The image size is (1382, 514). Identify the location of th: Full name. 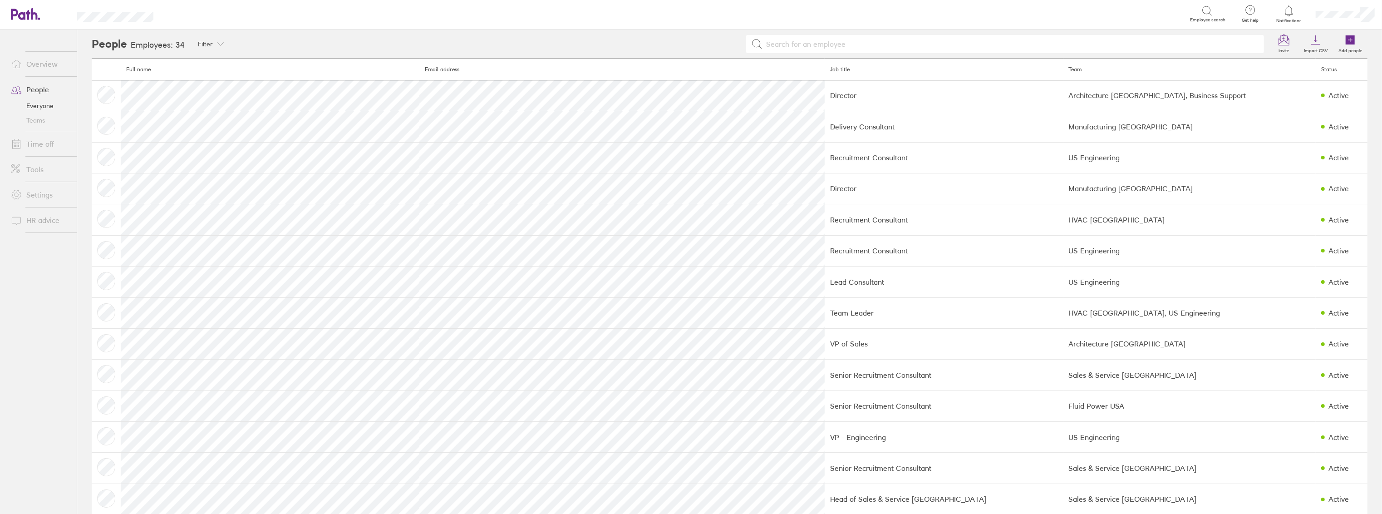
(270, 69).